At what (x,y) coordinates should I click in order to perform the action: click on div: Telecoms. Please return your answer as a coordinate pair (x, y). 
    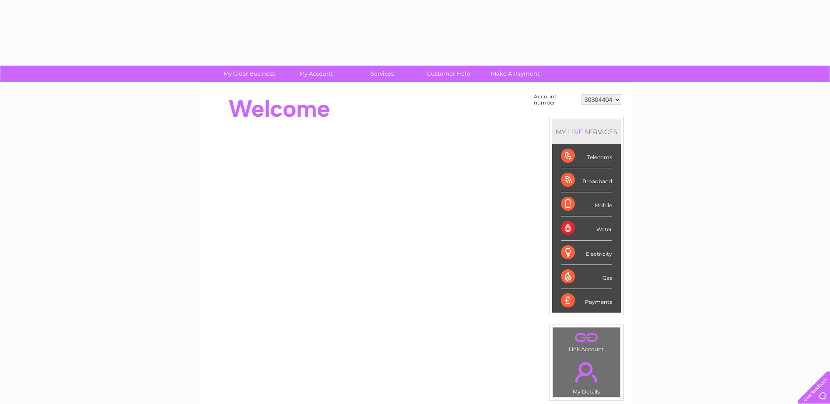
    Looking at the image, I should click on (586, 156).